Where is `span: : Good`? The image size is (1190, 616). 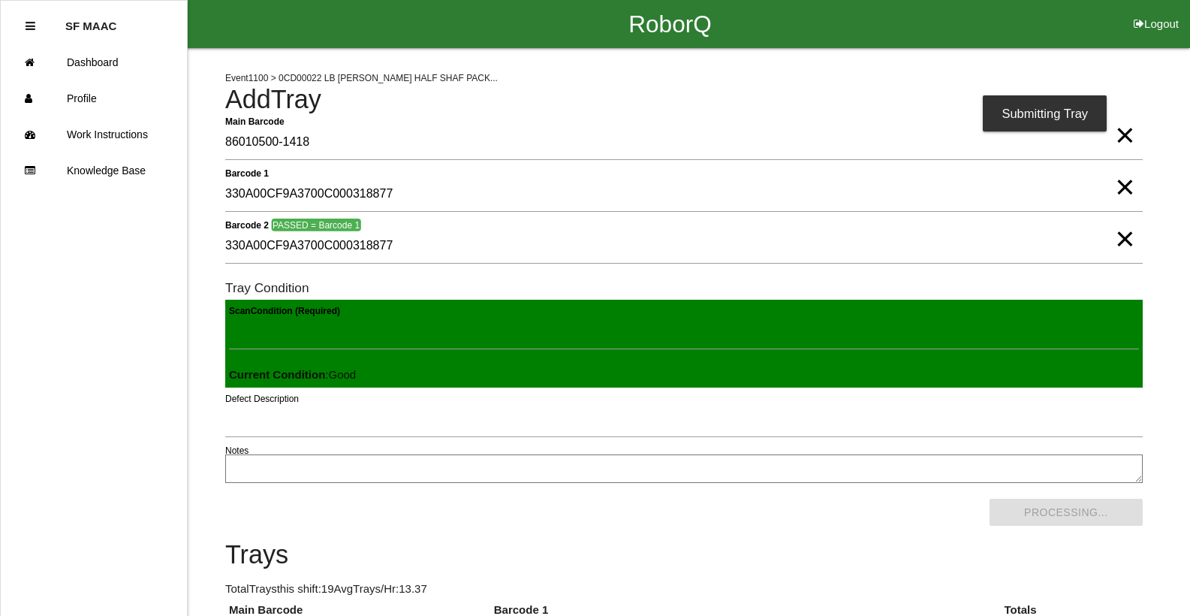 span: : Good is located at coordinates (292, 374).